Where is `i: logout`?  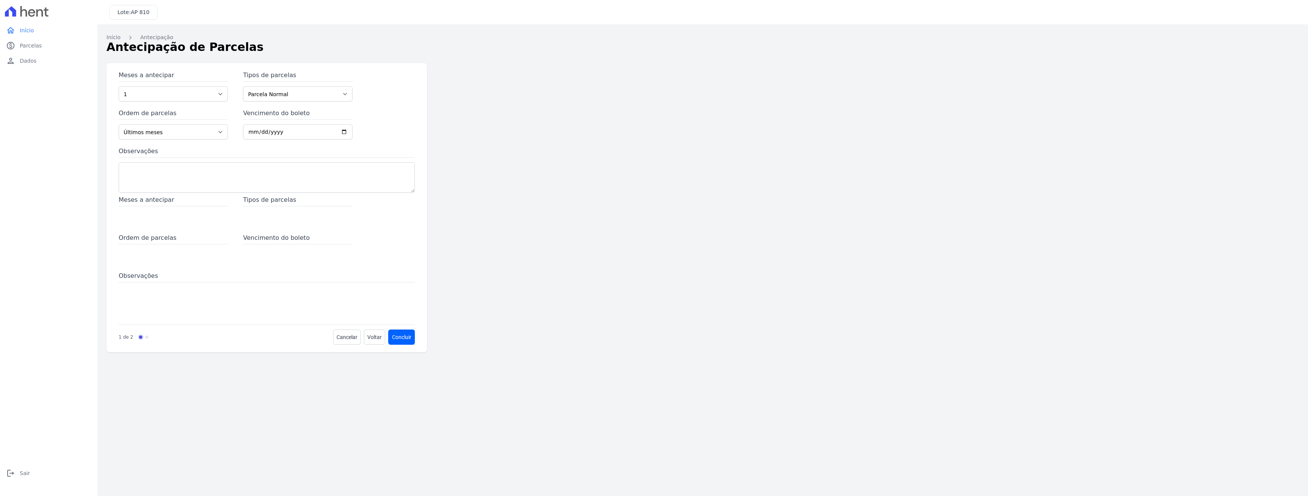
i: logout is located at coordinates (11, 474).